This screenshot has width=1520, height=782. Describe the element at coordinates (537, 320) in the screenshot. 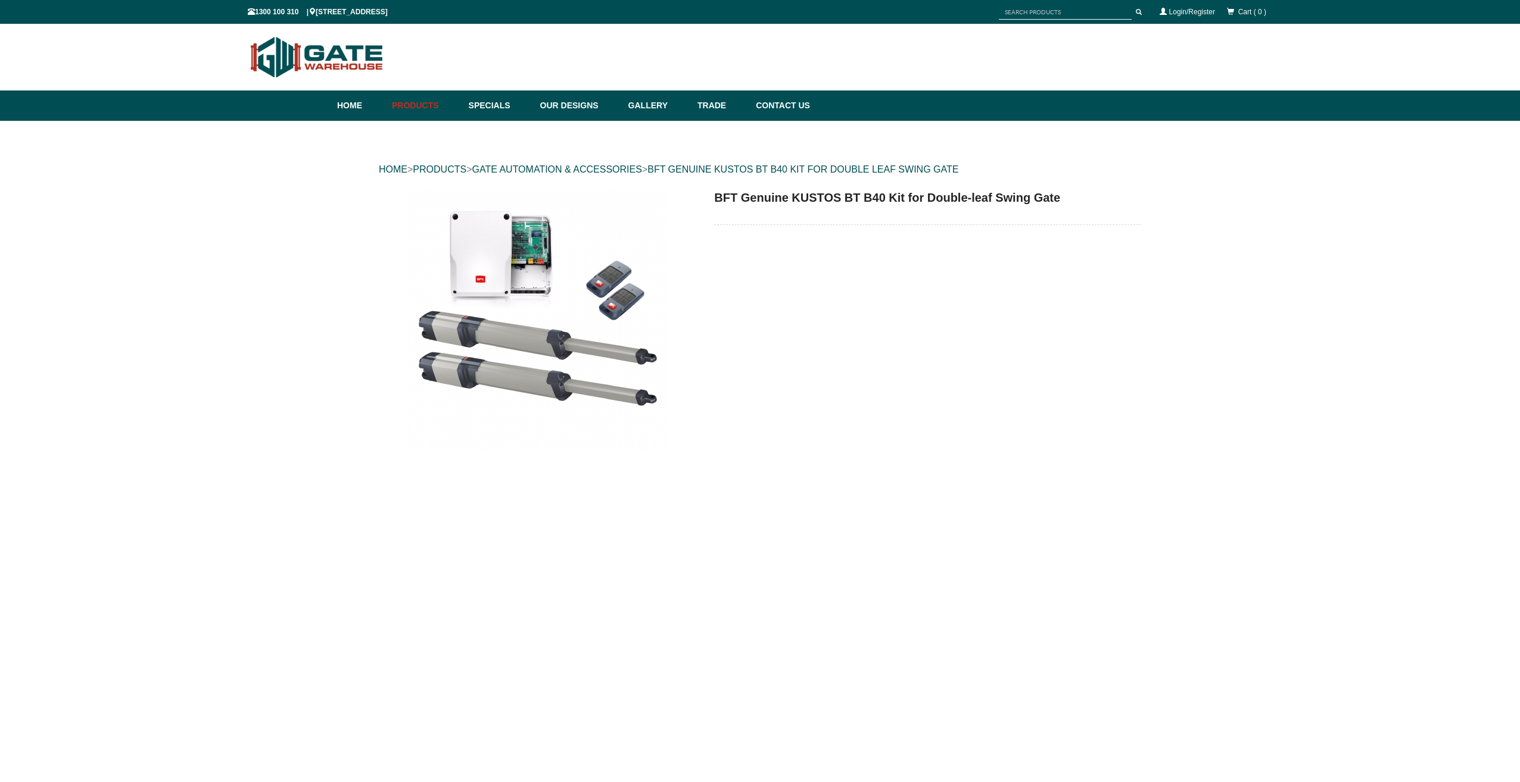

I see `a: BFT Genuine KUSTOS BT B40 Kit for Double-leaf Swing Gate - bft genuine kustos bt b40 kit for doub...` at that location.